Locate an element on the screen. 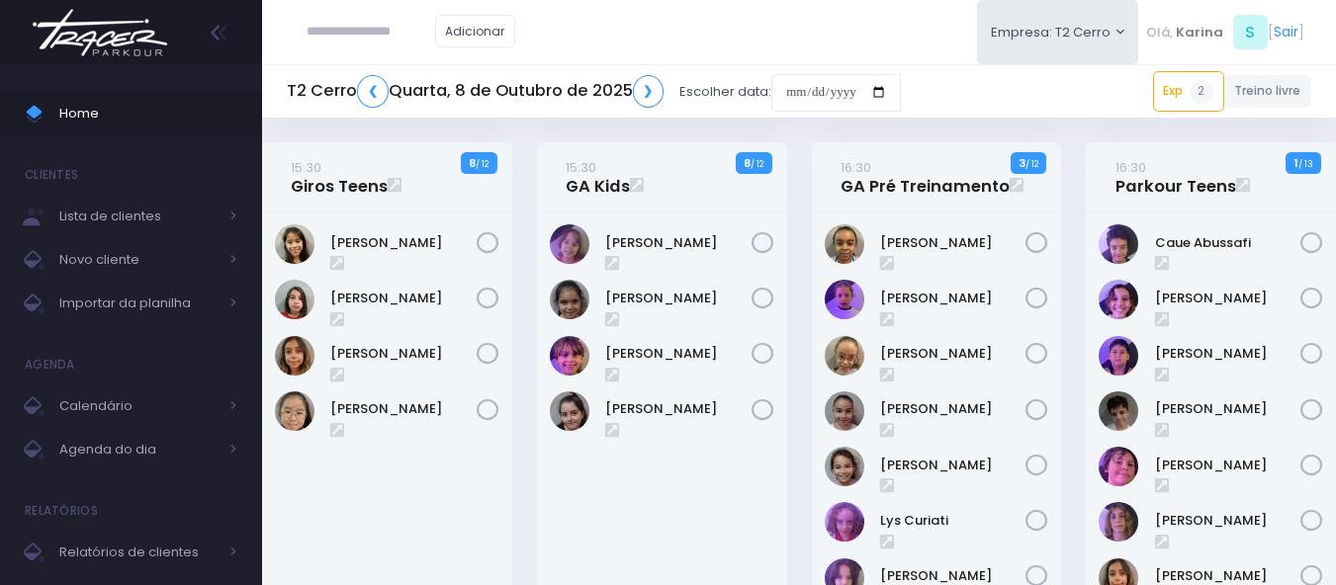  a: Exp2 is located at coordinates (1189, 91).